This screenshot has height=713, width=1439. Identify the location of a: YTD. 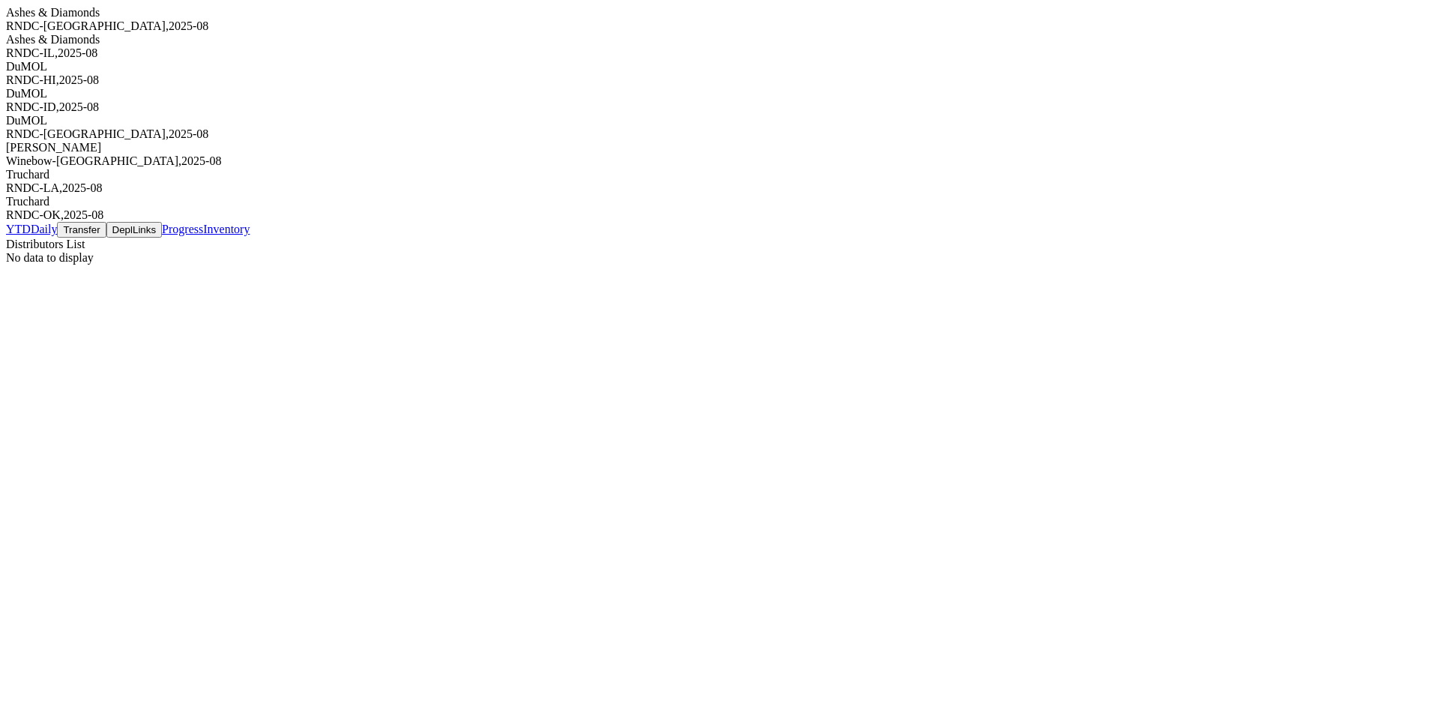
(18, 229).